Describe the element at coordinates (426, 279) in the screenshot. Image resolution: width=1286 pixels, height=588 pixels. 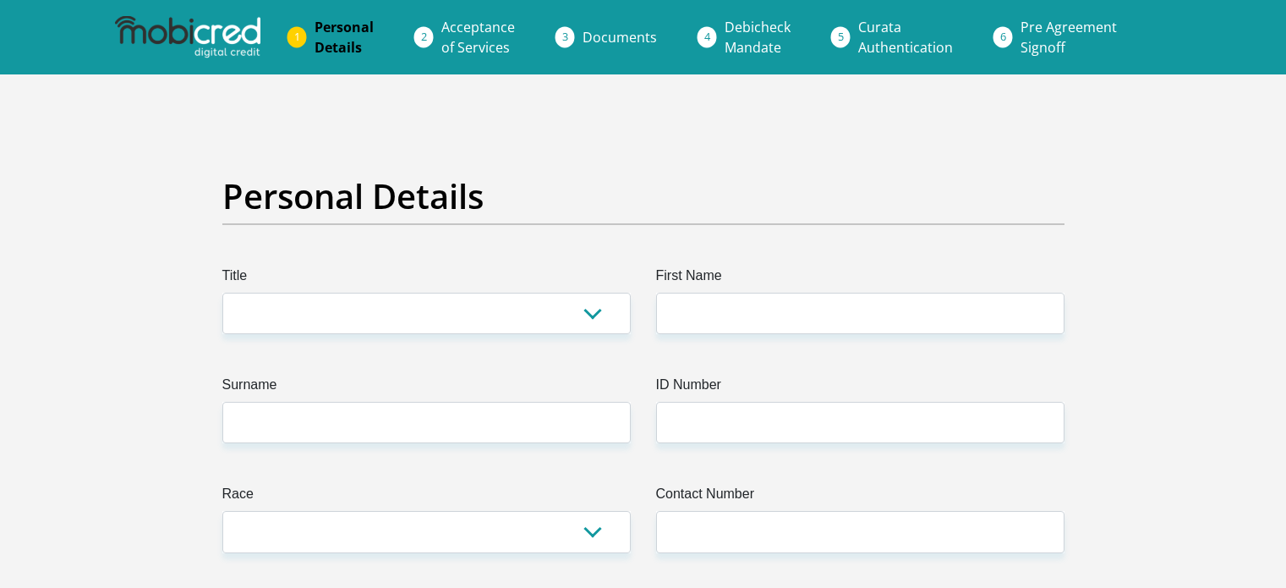
I see `label: Title` at that location.